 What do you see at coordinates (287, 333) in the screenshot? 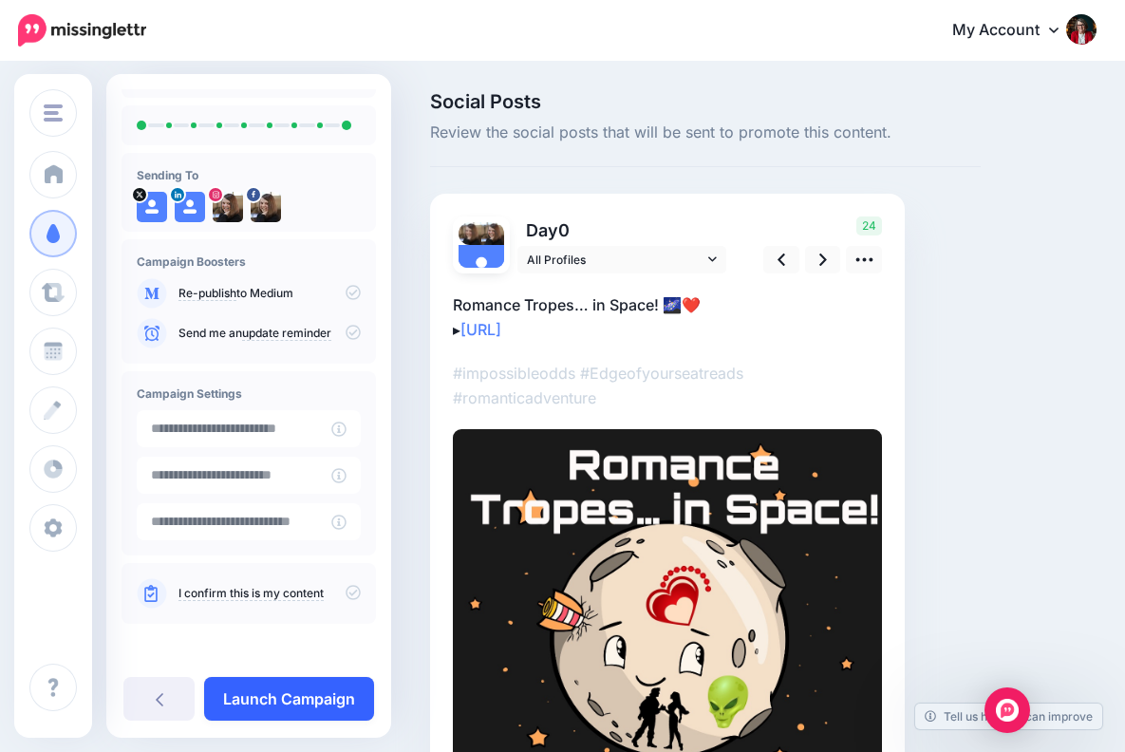
I see `a: update reminder` at bounding box center [287, 333].